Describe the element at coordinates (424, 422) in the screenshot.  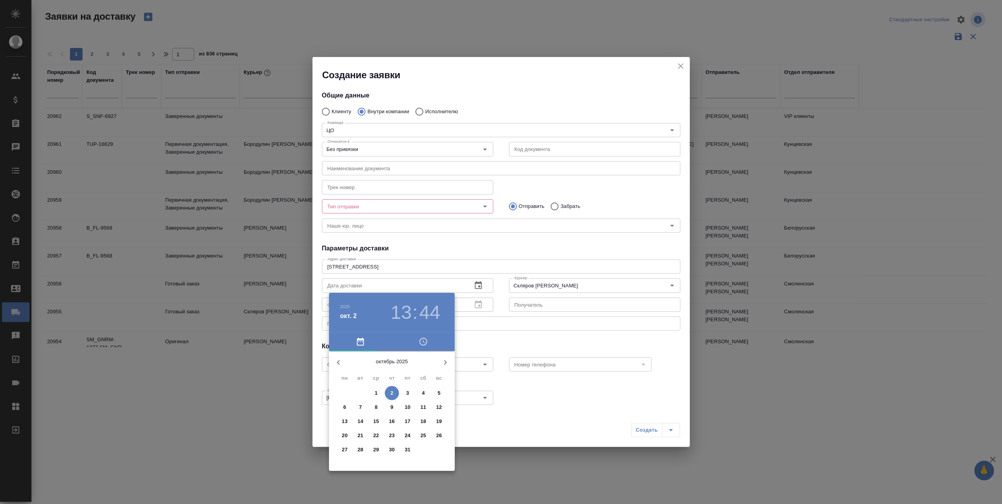
I see `button: 18` at that location.